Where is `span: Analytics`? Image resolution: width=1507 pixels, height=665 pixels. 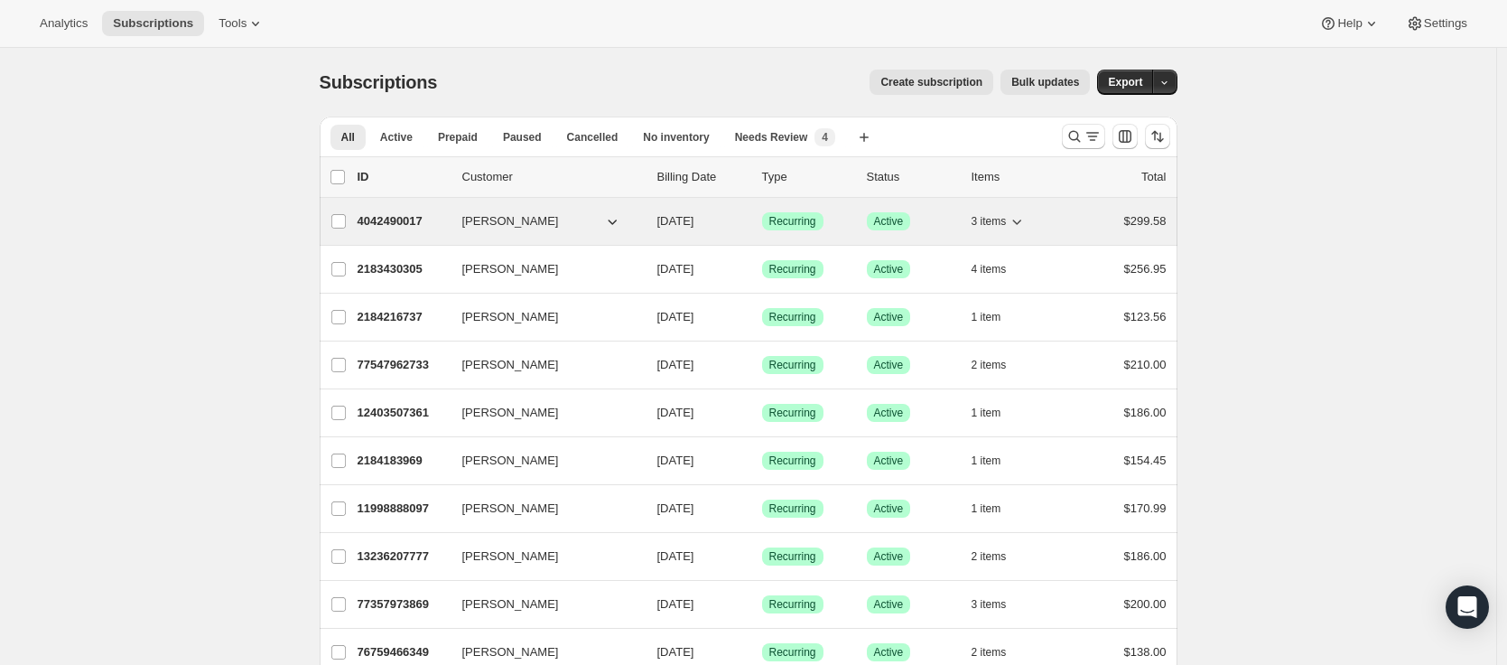 span: Analytics is located at coordinates (63, 23).